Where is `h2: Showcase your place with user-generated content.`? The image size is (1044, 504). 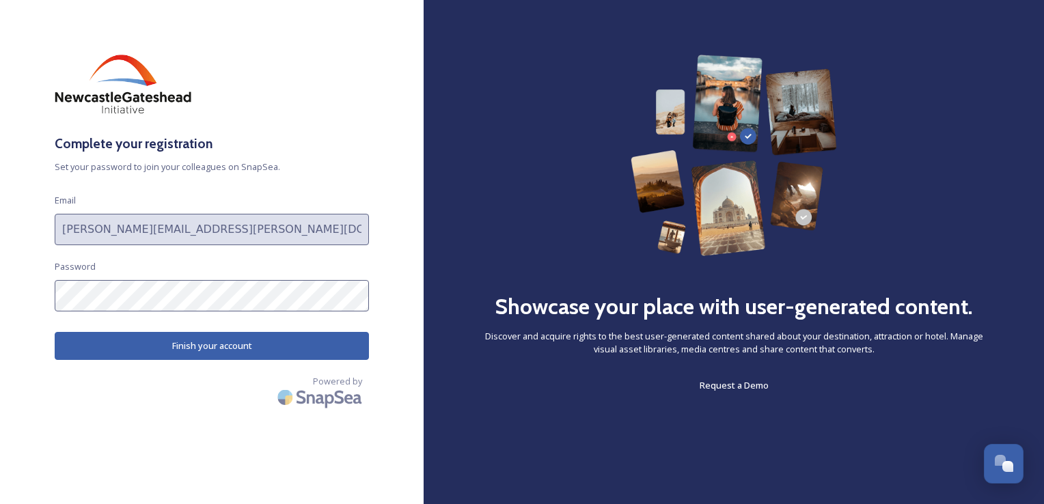
h2: Showcase your place with user-generated content. is located at coordinates (734, 307).